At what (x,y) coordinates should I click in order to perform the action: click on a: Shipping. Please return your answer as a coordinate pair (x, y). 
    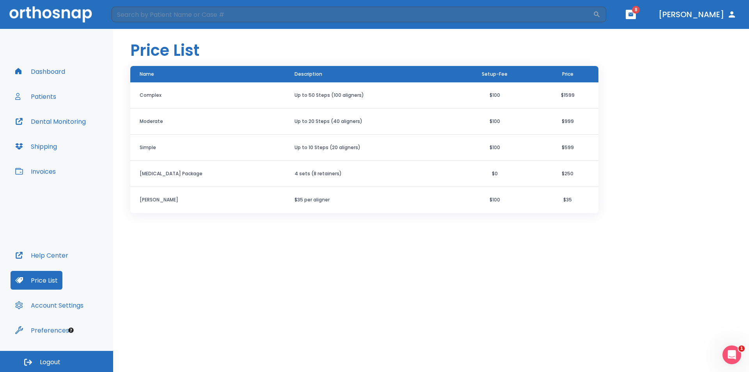
    Looking at the image, I should click on (36, 146).